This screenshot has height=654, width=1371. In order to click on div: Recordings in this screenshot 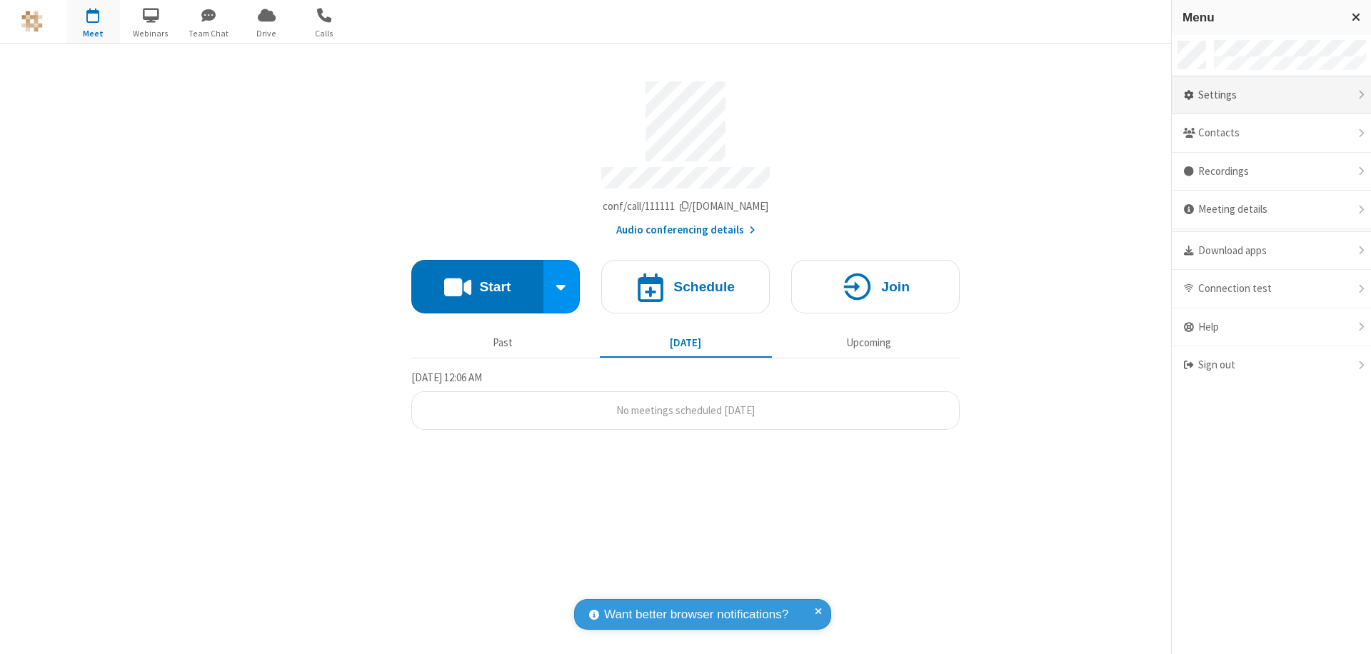, I will do `click(1271, 172)`.